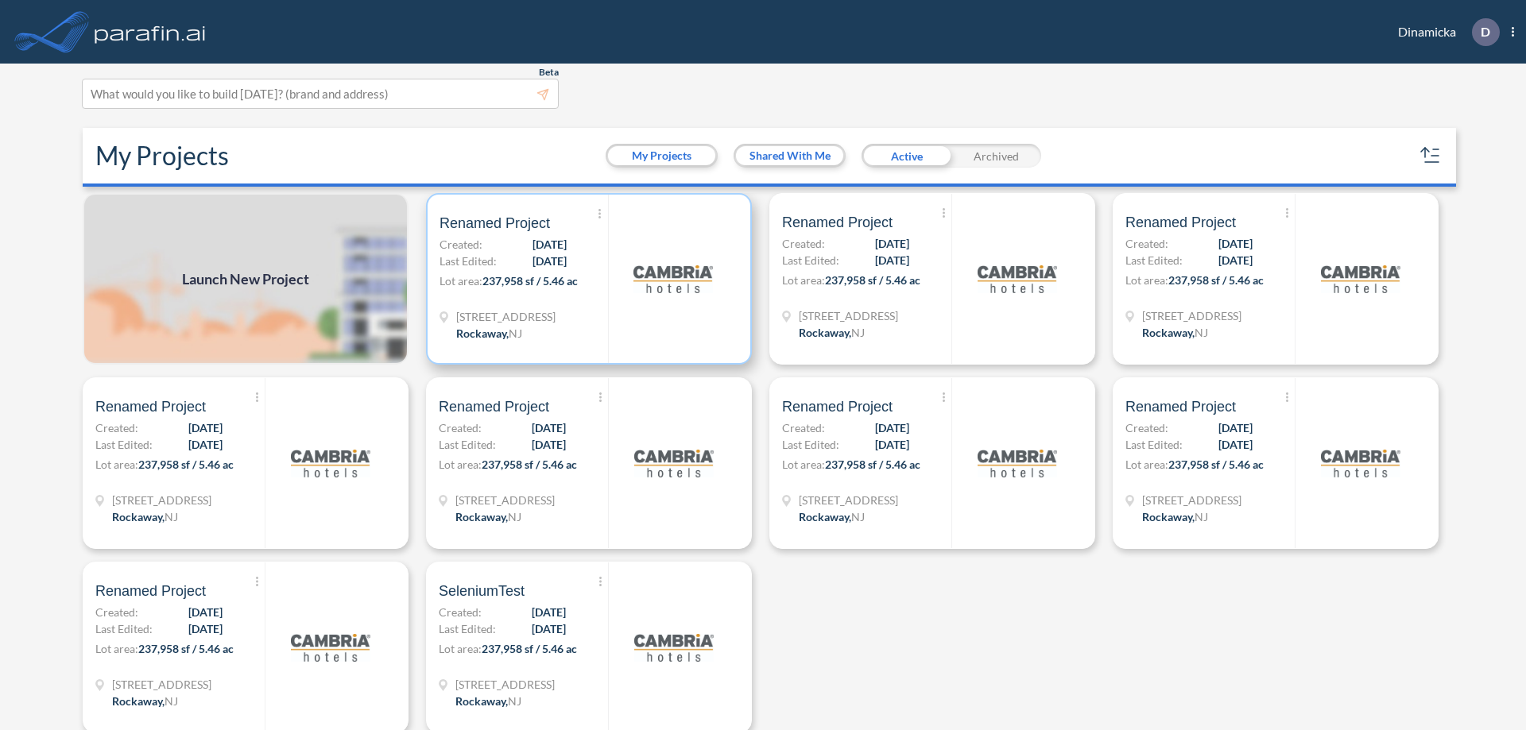 The height and width of the screenshot is (730, 1526). Describe the element at coordinates (246, 279) in the screenshot. I see `img: add` at that location.